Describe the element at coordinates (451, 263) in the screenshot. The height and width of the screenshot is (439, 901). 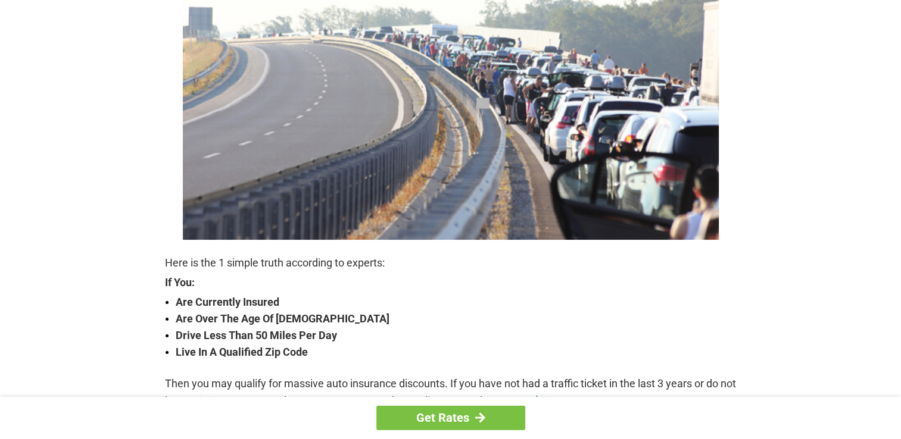
I see `p: Here is the 1 simple truth according to experts:` at that location.